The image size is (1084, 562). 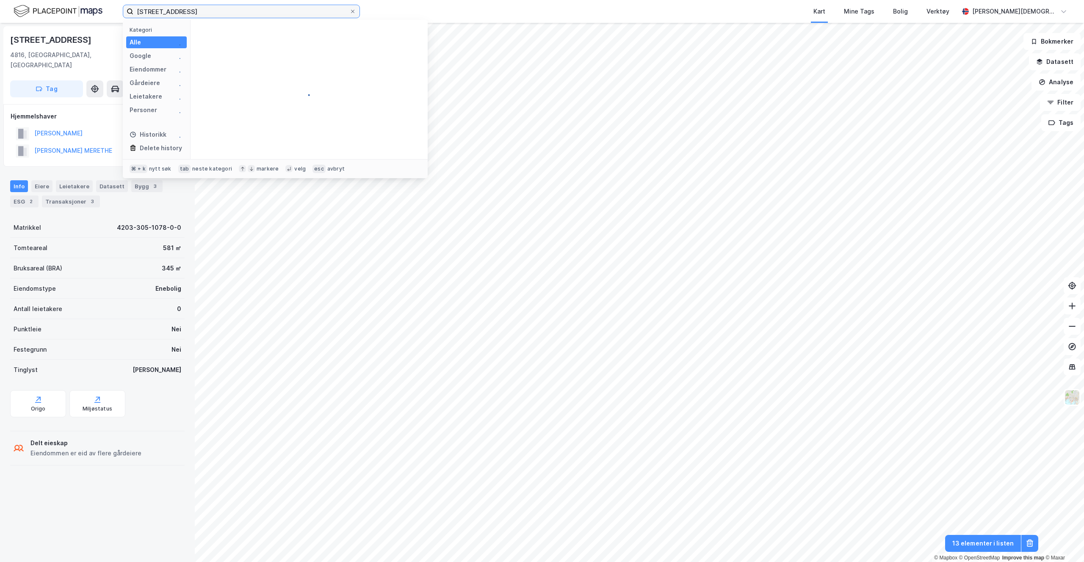 I want to click on div: Tomteareal, so click(x=30, y=248).